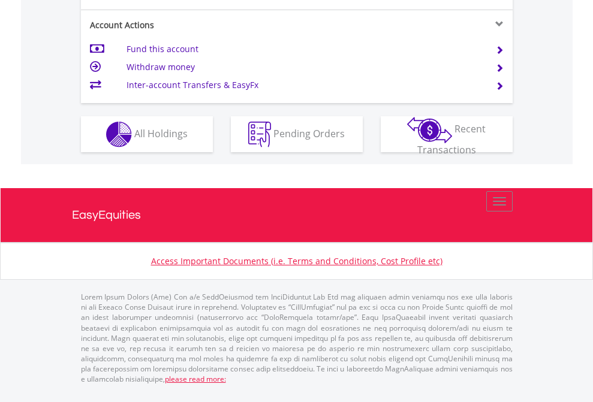 The height and width of the screenshot is (402, 593). What do you see at coordinates (147, 134) in the screenshot?
I see `button: All Holdings` at bounding box center [147, 134].